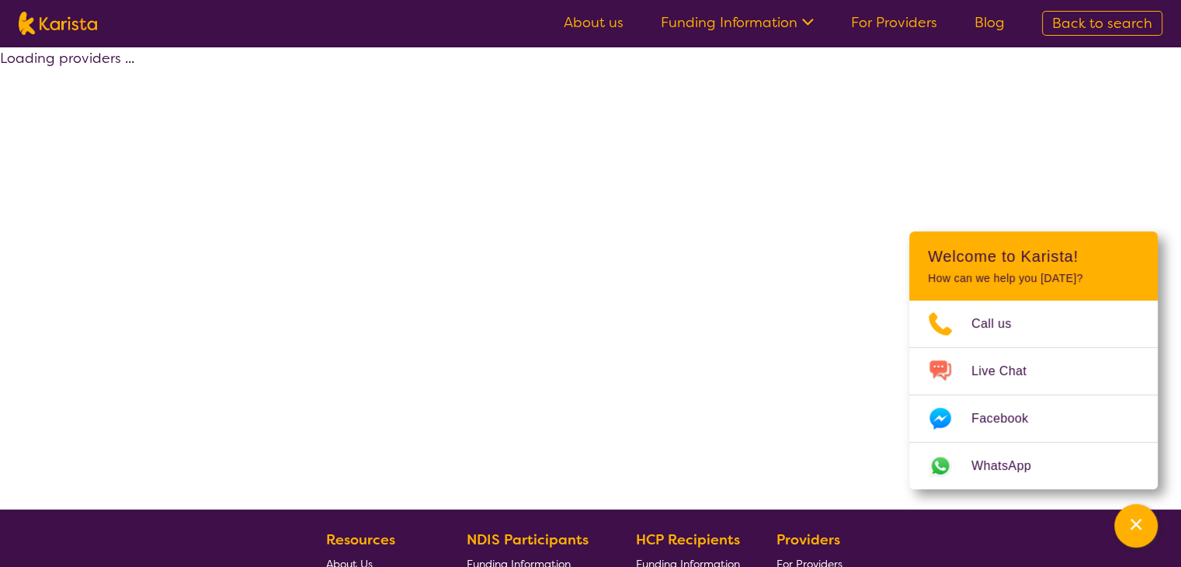  What do you see at coordinates (1008, 418) in the screenshot?
I see `span: Facebook` at bounding box center [1008, 418].